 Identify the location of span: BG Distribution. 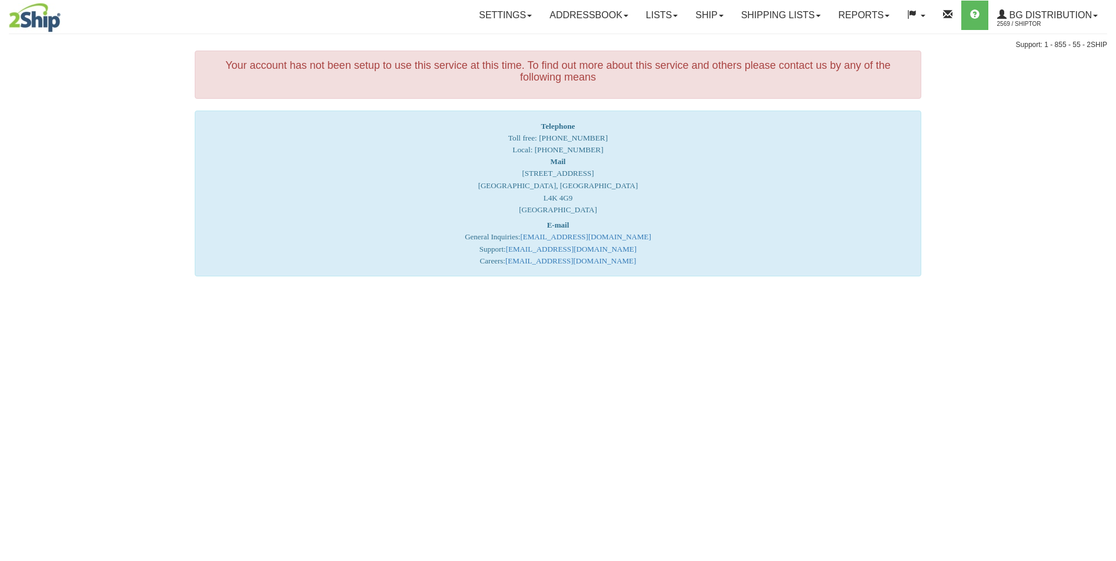
(1049, 15).